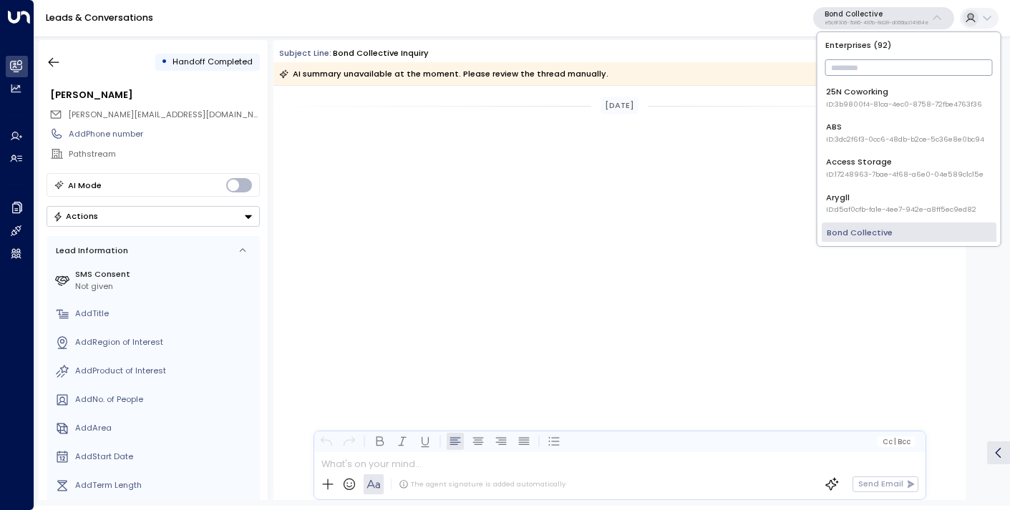 Image resolution: width=1010 pixels, height=510 pixels. What do you see at coordinates (164, 115) in the screenshot?
I see `span: rebecca@pathstream.com` at bounding box center [164, 115].